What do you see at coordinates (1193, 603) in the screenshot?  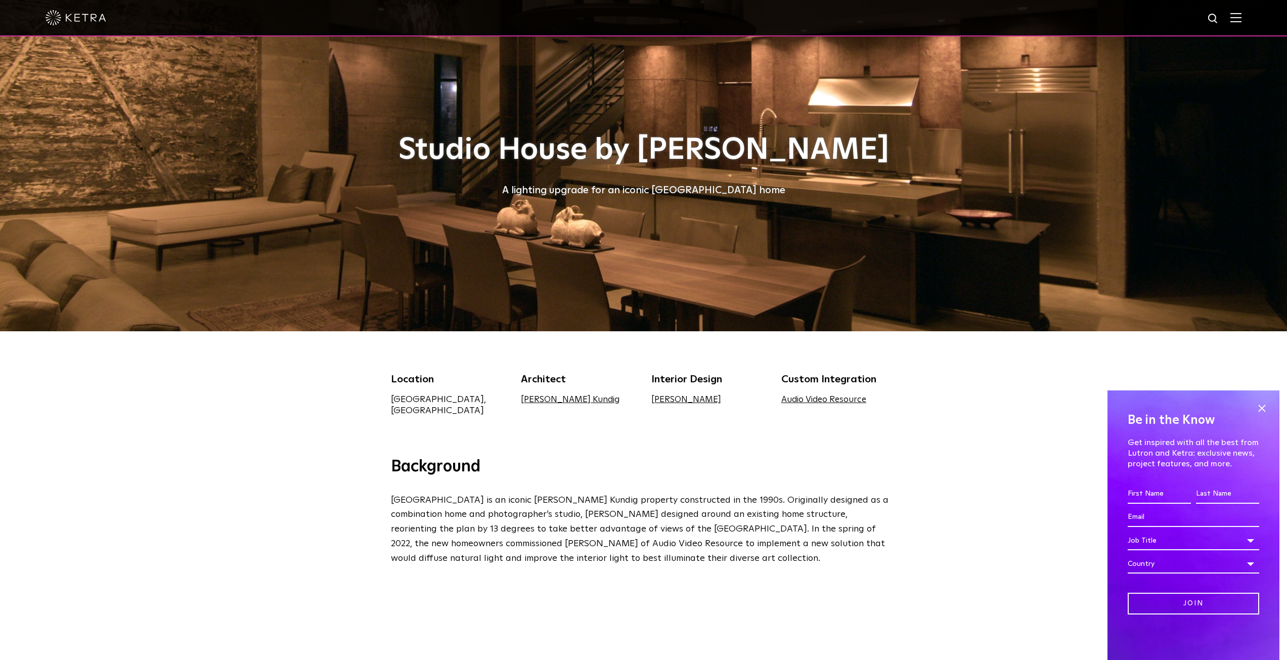 I see `input: Join` at bounding box center [1193, 603].